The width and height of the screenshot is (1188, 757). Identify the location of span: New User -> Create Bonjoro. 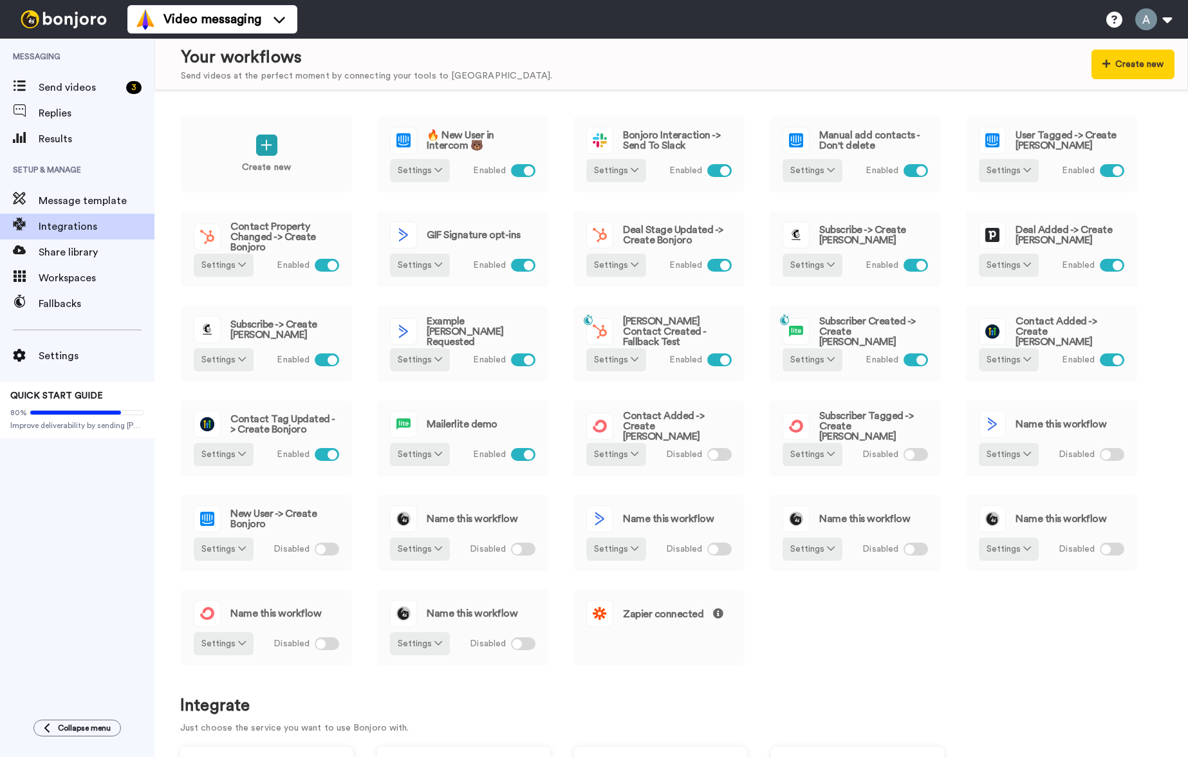
(284, 519).